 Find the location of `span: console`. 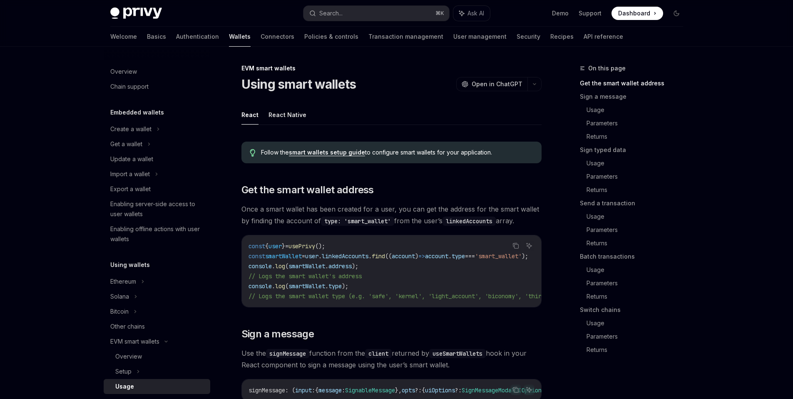

span: console is located at coordinates (260, 266).